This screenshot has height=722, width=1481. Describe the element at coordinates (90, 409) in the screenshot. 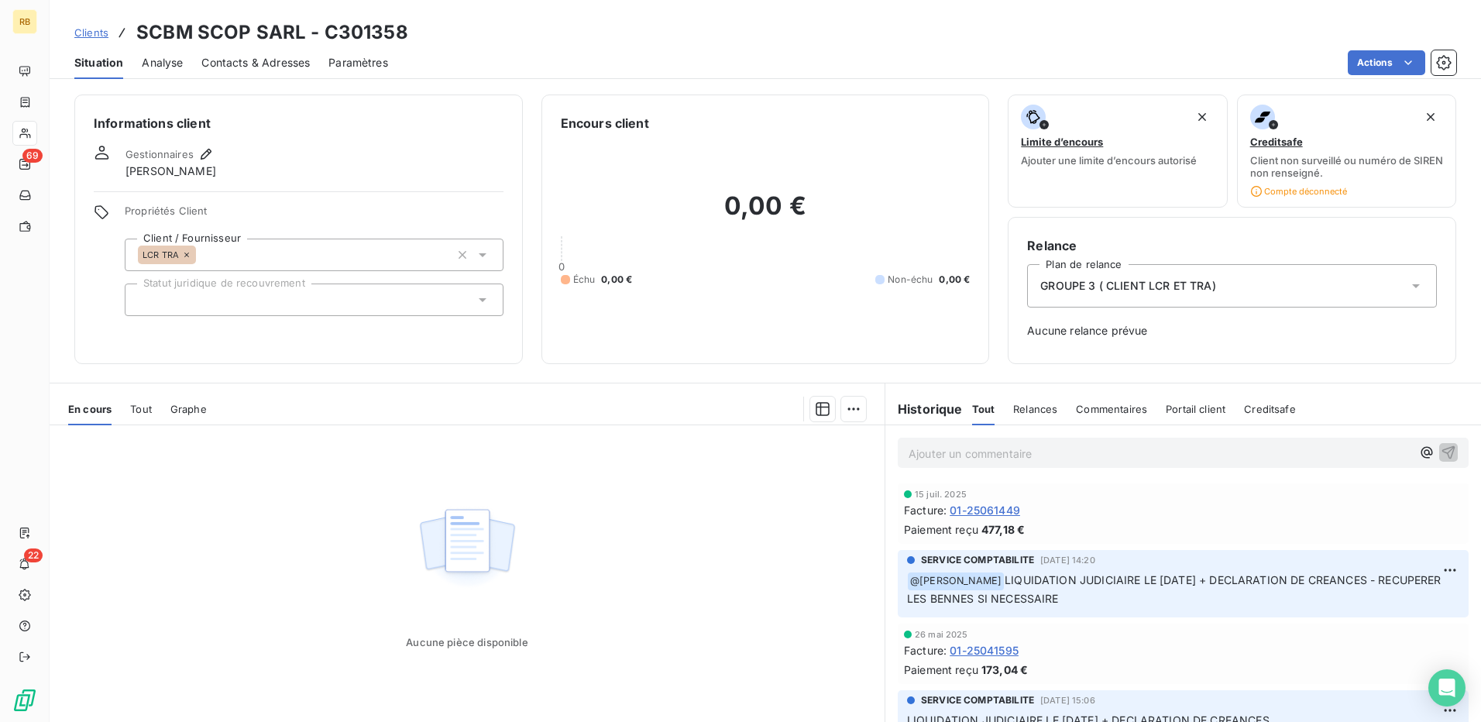

I see `span: En cours` at that location.